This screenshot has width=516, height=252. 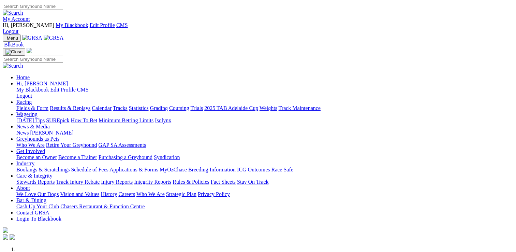 What do you see at coordinates (196, 108) in the screenshot?
I see `a: Trials` at bounding box center [196, 108].